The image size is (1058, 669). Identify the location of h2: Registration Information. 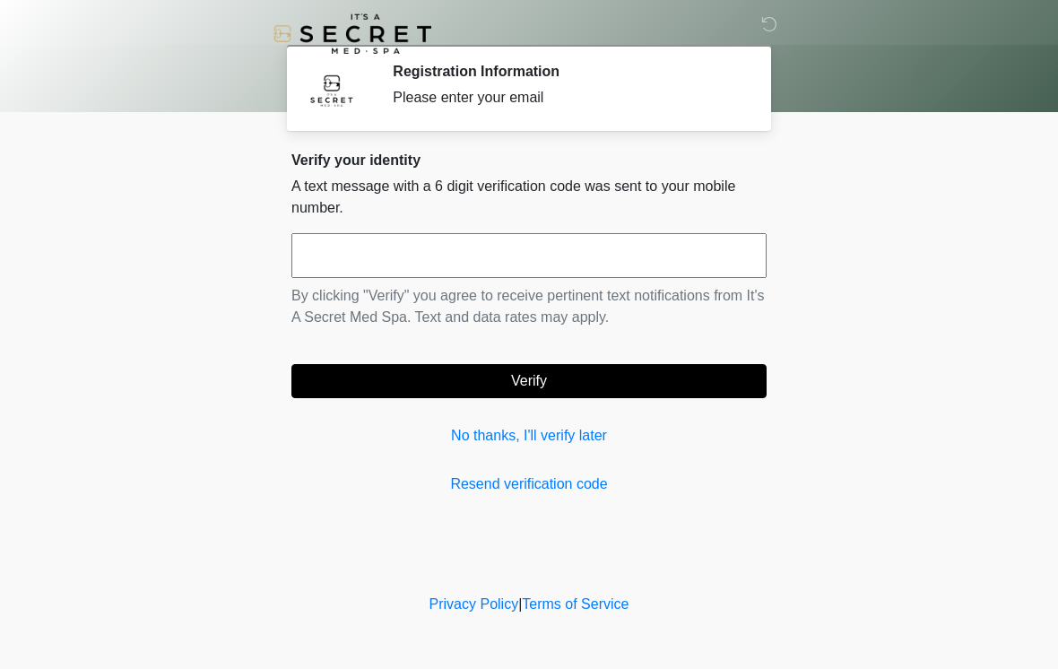
(566, 71).